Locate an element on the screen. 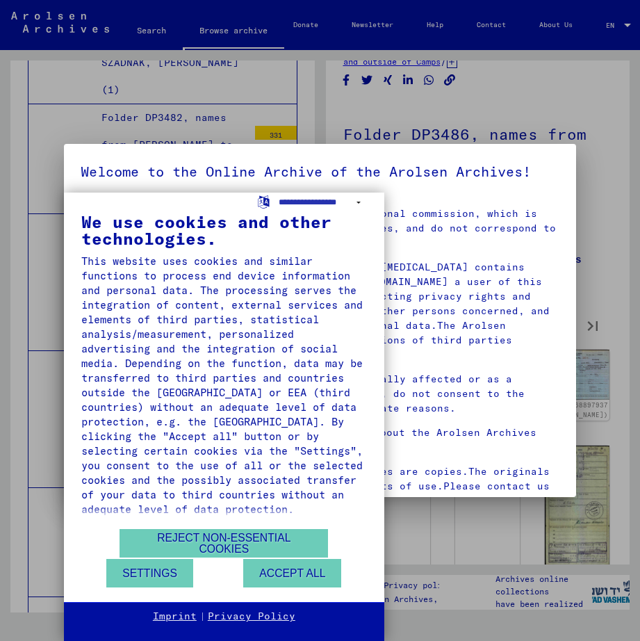 The width and height of the screenshot is (640, 641). a: Imprint is located at coordinates (175, 617).